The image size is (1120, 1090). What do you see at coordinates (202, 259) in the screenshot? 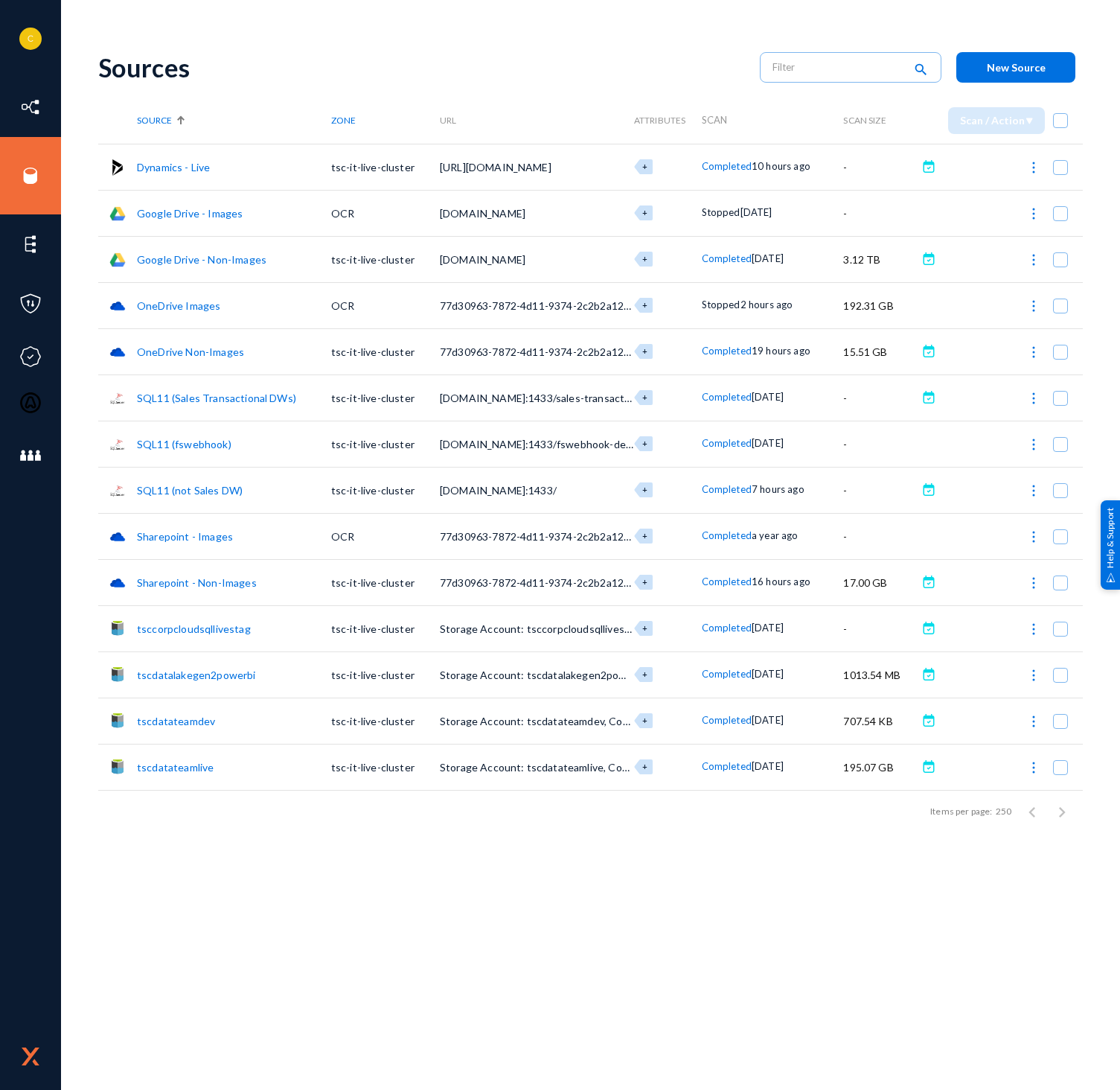
I see `a: Google Drive - Non-Images` at bounding box center [202, 259].